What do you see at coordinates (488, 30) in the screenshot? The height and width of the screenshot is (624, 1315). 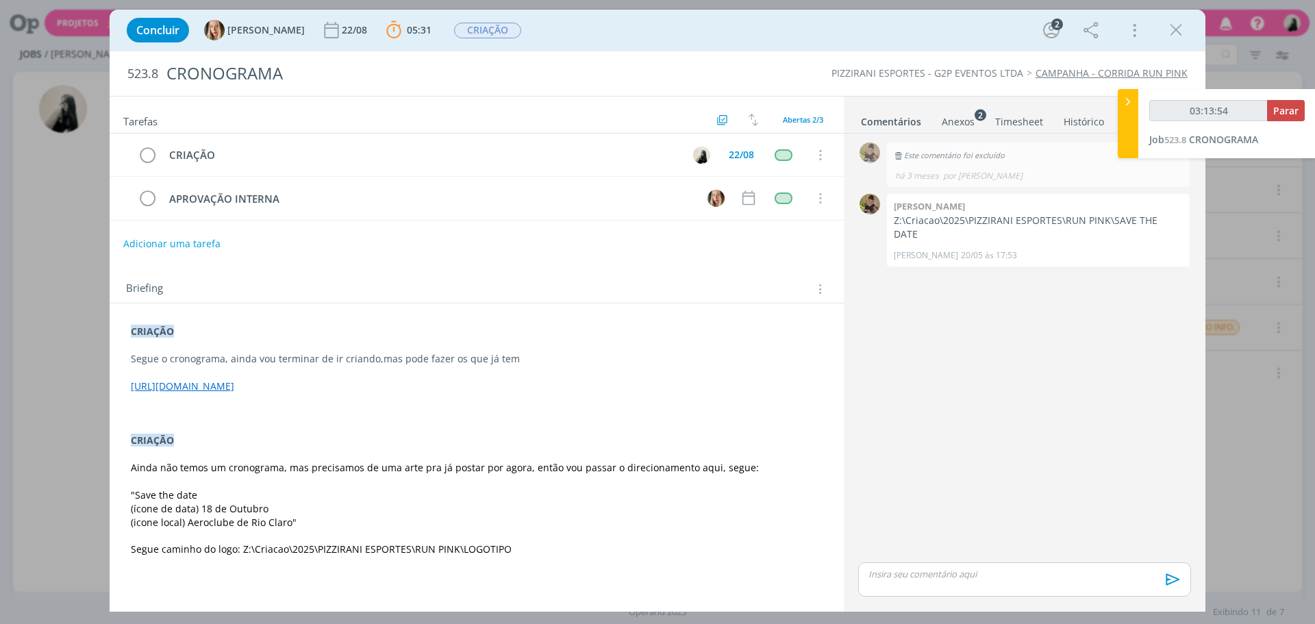 I see `button: CRIAÇÃO` at bounding box center [488, 30].